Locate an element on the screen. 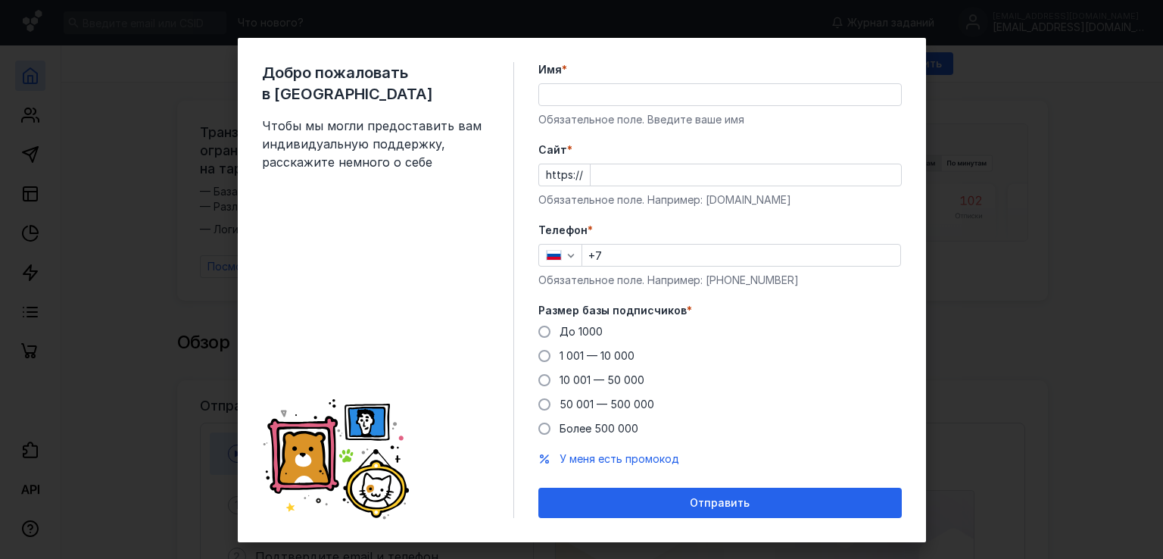  span: Более 500 000 is located at coordinates (599, 428).